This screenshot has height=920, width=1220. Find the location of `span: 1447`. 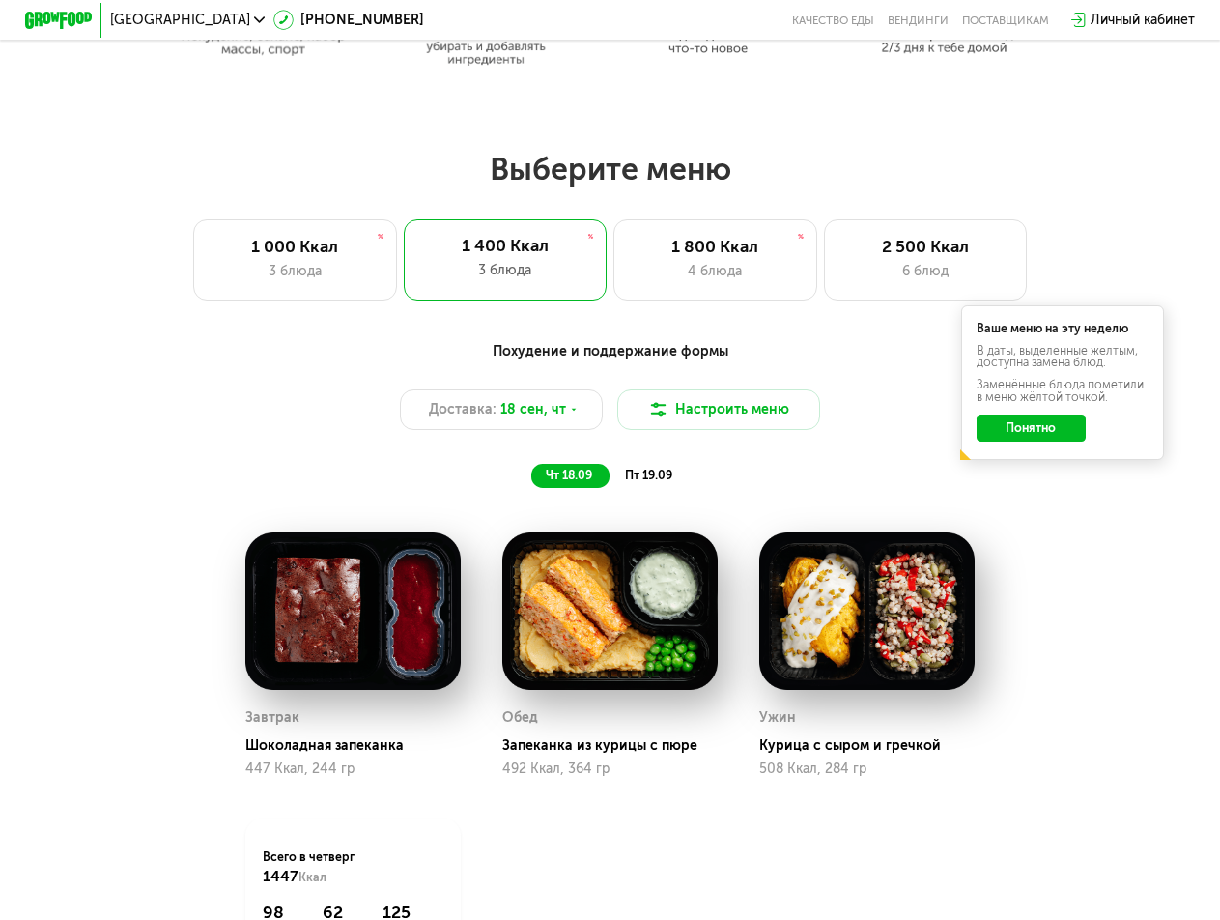

span: 1447 is located at coordinates (280, 875).